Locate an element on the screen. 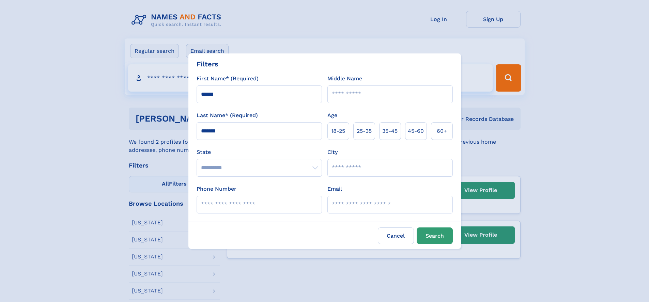 Image resolution: width=649 pixels, height=302 pixels. label: Middle Name is located at coordinates (345, 79).